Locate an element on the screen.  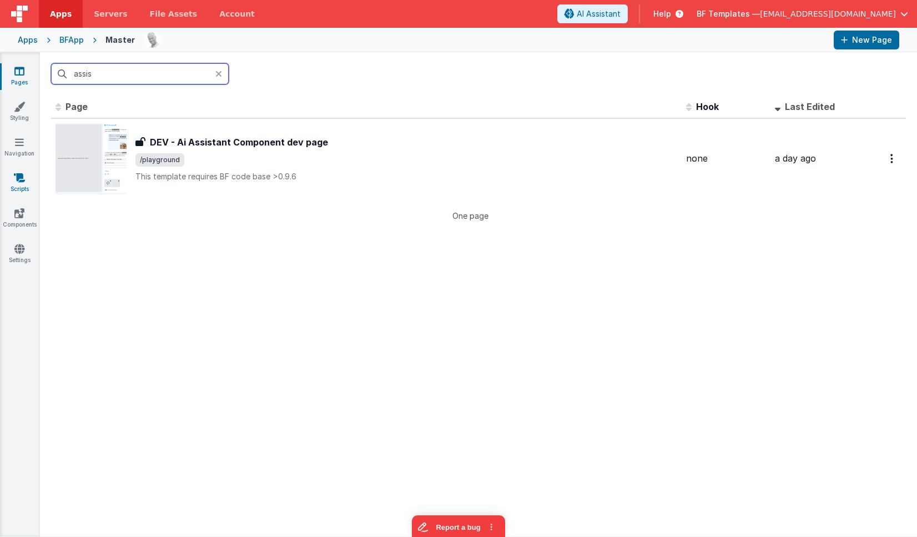
span: Hook is located at coordinates (707, 107).